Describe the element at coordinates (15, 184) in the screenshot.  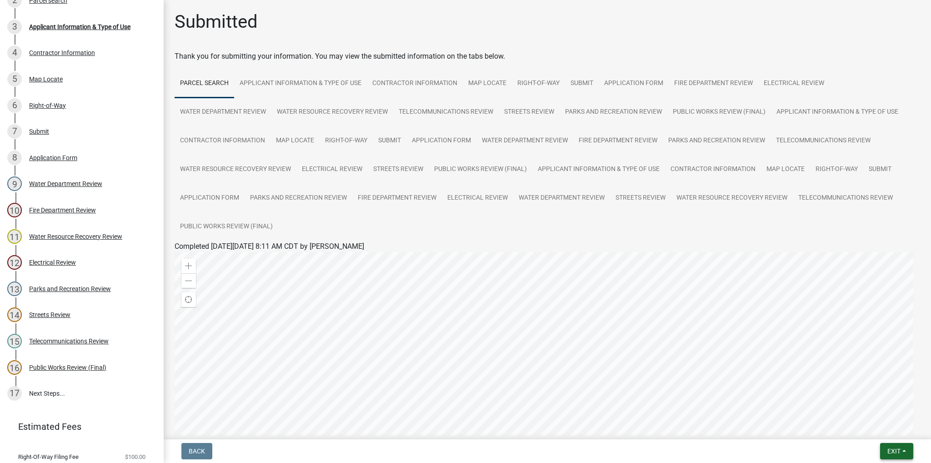
I see `div: 9` at that location.